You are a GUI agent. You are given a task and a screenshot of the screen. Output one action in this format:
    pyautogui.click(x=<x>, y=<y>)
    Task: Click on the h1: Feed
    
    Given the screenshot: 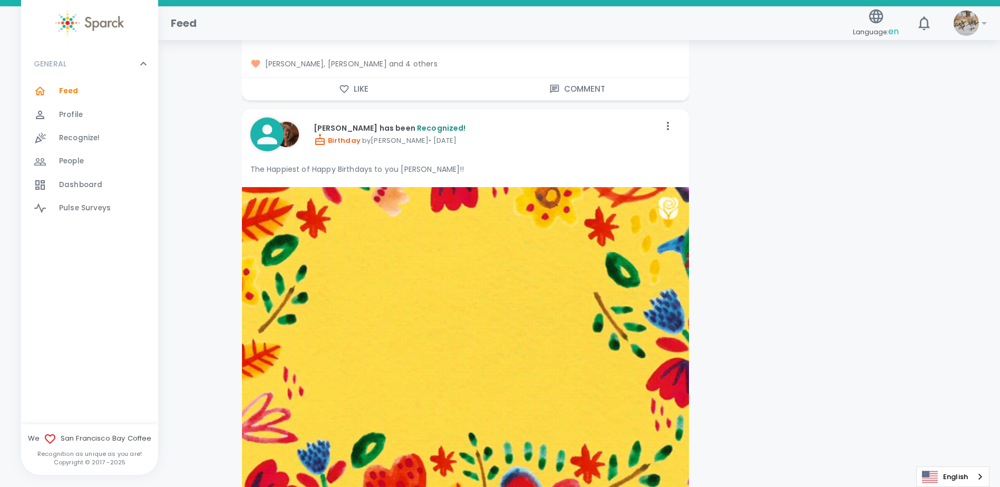 What is the action you would take?
    pyautogui.click(x=184, y=23)
    